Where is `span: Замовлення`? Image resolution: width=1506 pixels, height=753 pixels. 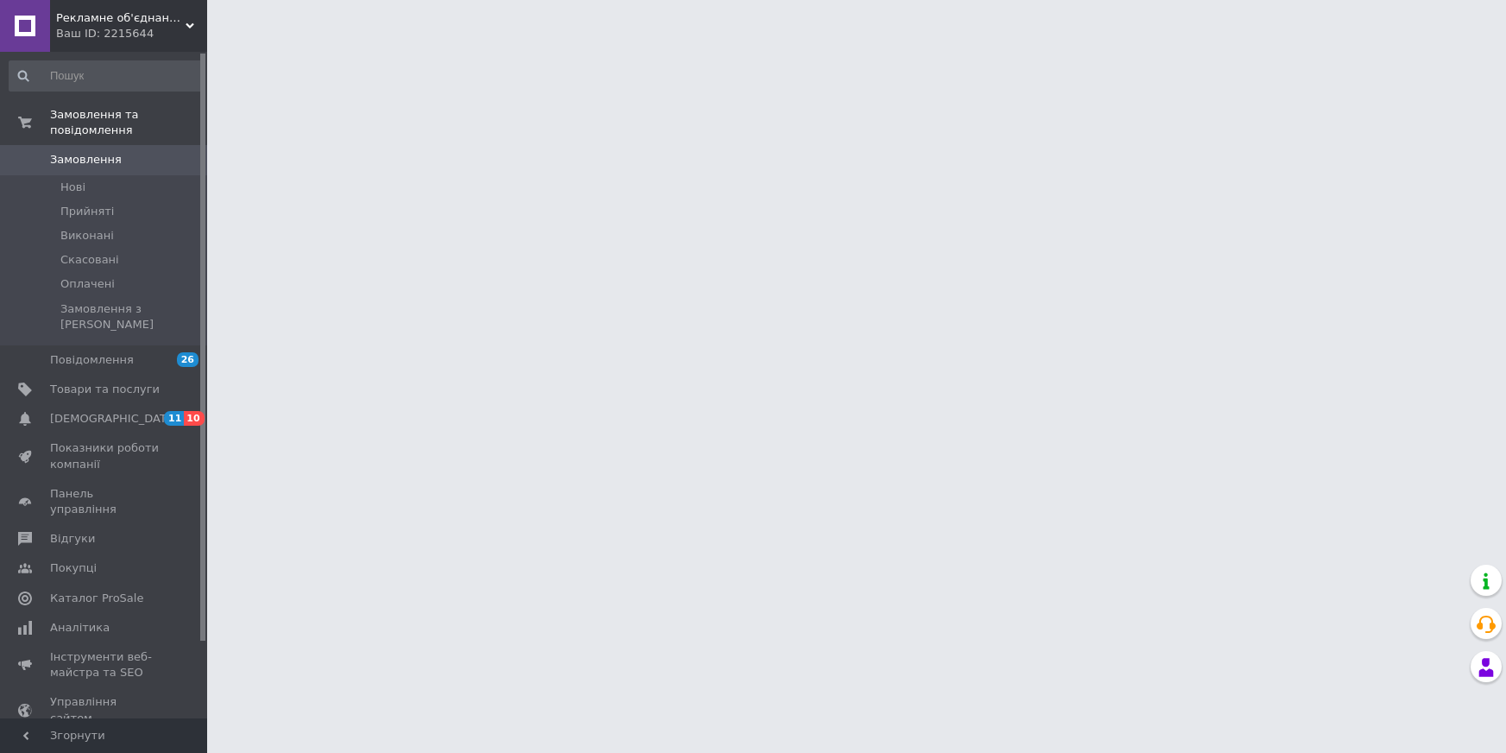 span: Замовлення is located at coordinates (85, 160).